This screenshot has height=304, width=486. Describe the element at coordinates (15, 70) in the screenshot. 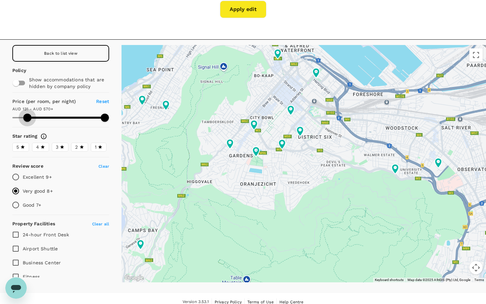

I see `p: Policy` at that location.